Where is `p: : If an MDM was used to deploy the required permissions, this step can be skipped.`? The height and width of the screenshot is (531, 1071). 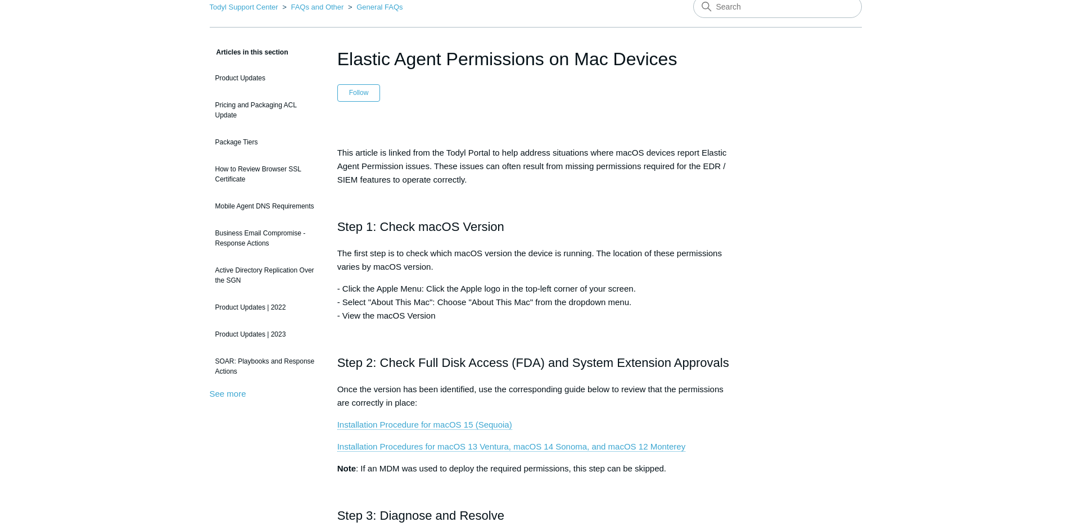 p: : If an MDM was used to deploy the required permissions, this step can be skipped. is located at coordinates (536, 469).